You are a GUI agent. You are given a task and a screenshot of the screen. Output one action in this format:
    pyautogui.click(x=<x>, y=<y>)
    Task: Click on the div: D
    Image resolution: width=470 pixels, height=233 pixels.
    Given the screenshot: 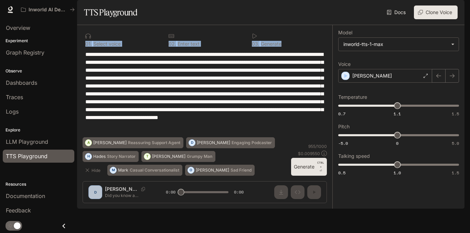 What is the action you would take?
    pyautogui.click(x=192, y=143)
    